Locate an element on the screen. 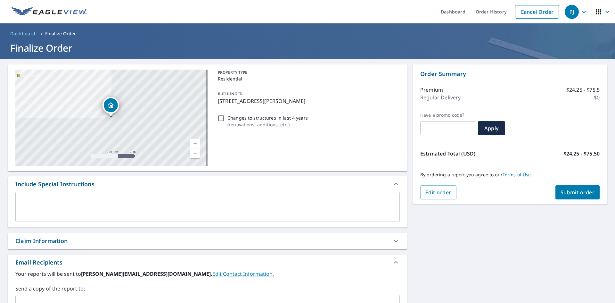 This screenshot has width=615, height=303. p: Finalize Order is located at coordinates (61, 34).